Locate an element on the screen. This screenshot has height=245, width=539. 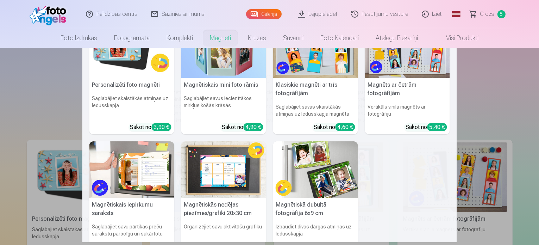
img: /fa1 is located at coordinates (50, 14).